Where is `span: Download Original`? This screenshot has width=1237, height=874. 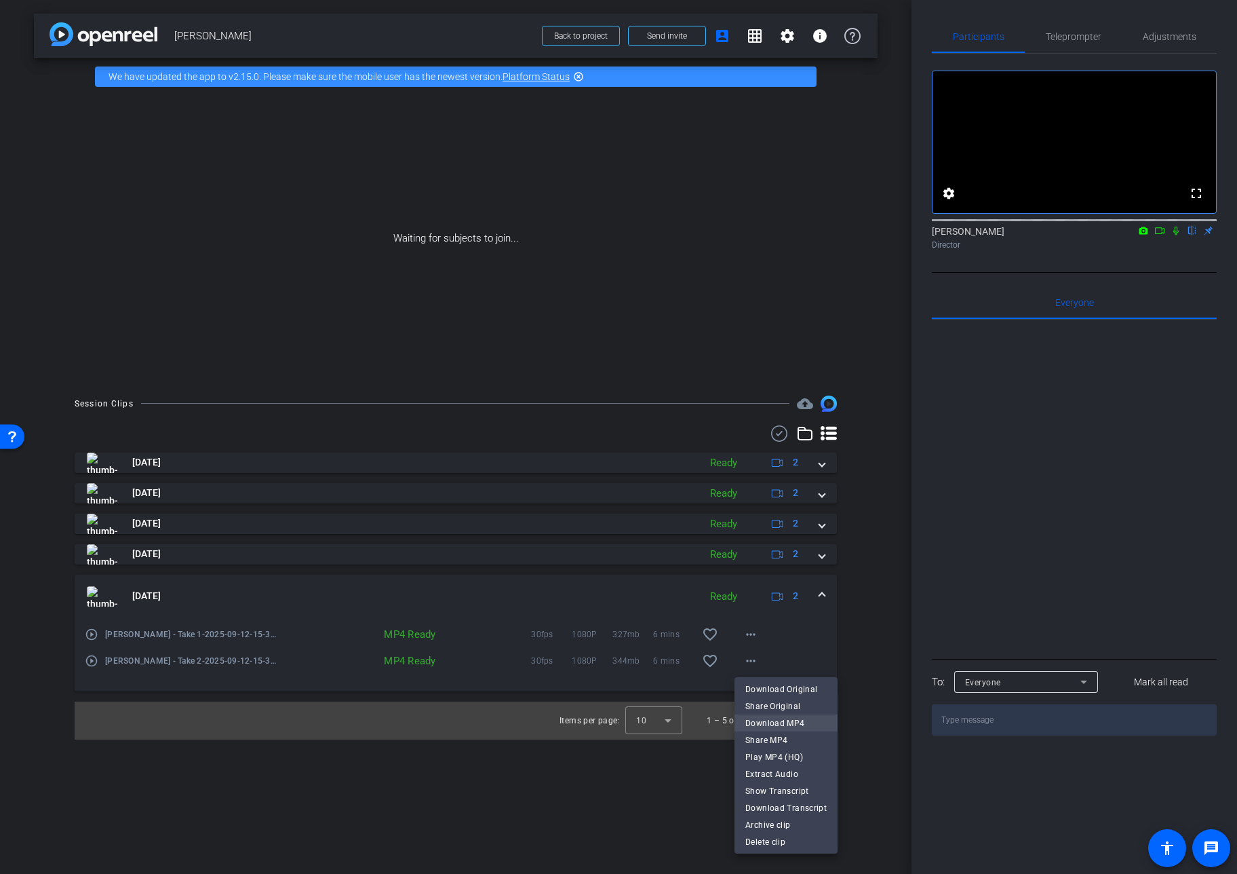
span: Download Original is located at coordinates (786, 689).